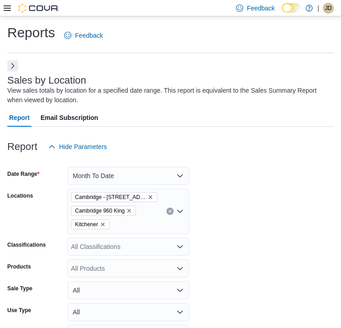 The width and height of the screenshot is (341, 328). What do you see at coordinates (19, 310) in the screenshot?
I see `label: Use Type` at bounding box center [19, 310].